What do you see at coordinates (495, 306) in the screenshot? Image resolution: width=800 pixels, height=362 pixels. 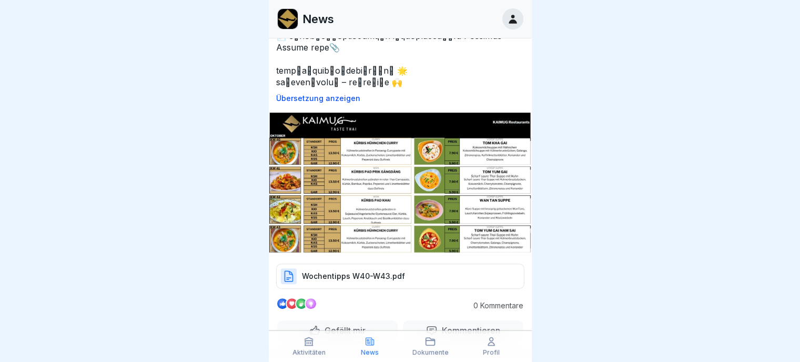 I see `p: 0 Kommentare` at bounding box center [495, 306].